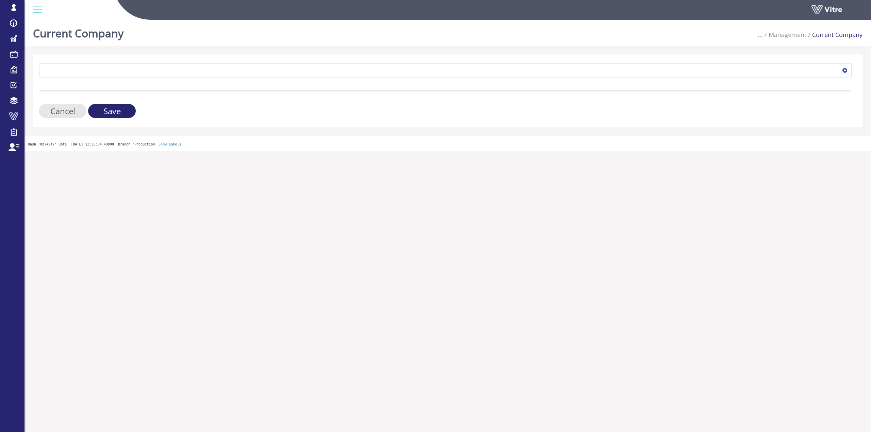 This screenshot has height=432, width=871. I want to click on span: select, so click(845, 70).